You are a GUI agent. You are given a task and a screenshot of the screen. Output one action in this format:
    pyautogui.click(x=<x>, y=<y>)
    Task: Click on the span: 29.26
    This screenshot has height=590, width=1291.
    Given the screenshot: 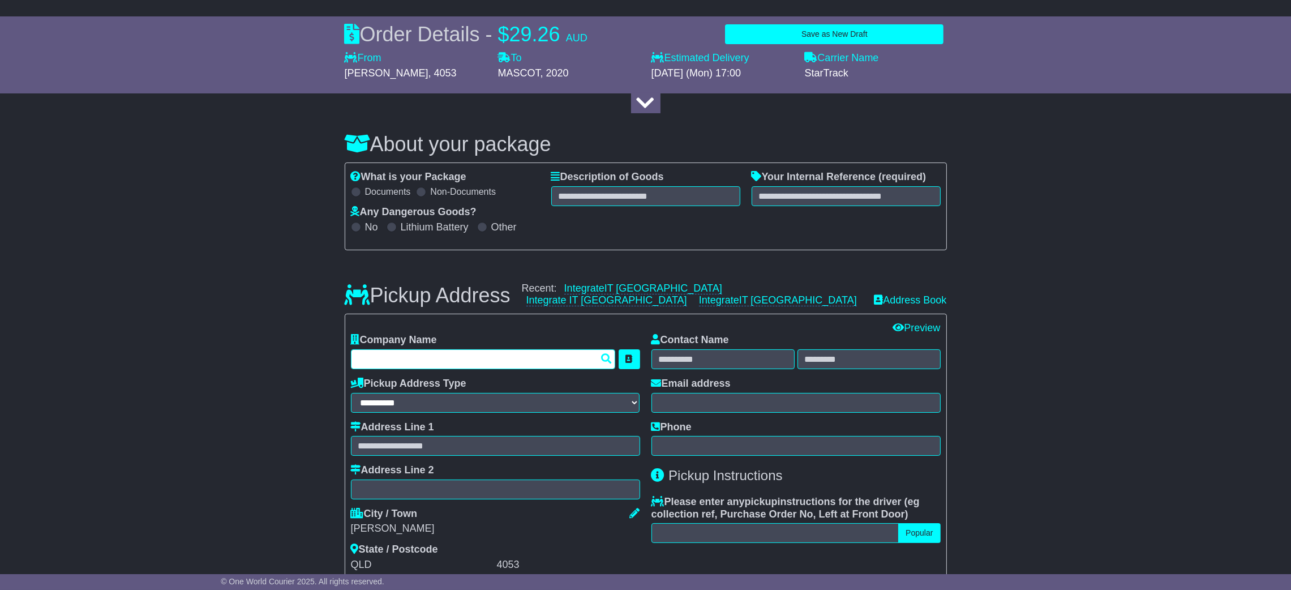 What is the action you would take?
    pyautogui.click(x=535, y=34)
    